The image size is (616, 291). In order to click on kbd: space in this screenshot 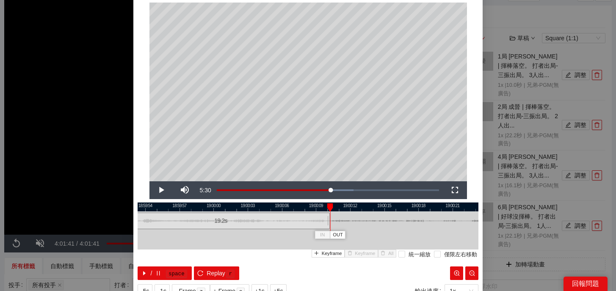, I will do `click(177, 274)`.